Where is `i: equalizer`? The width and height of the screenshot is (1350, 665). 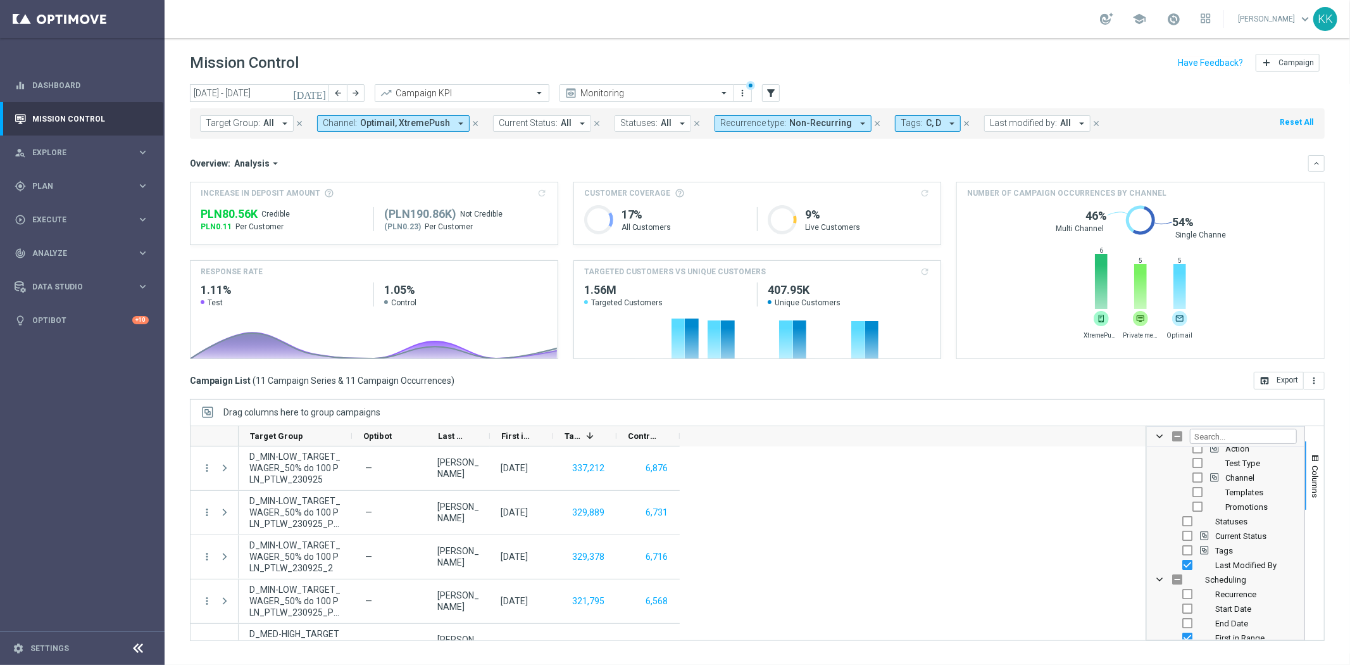
i: equalizer is located at coordinates (20, 85).